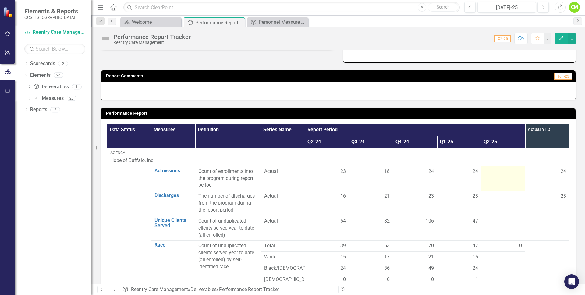 The width and height of the screenshot is (585, 295). I want to click on a: Admissions, so click(173, 171).